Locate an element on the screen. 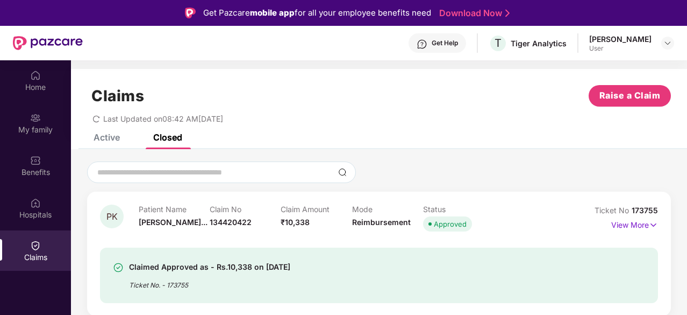 Image resolution: width=687 pixels, height=315 pixels. img: svg+xml;base64,PHN2ZyBpZD0iQ2xhaW0iIHhtbG5zPSJodHRwOi8vd3d3LnczLm9yZy8yMDAwL3N2ZyIgd2lkdGg9IjIwIi... is located at coordinates (36, 245).